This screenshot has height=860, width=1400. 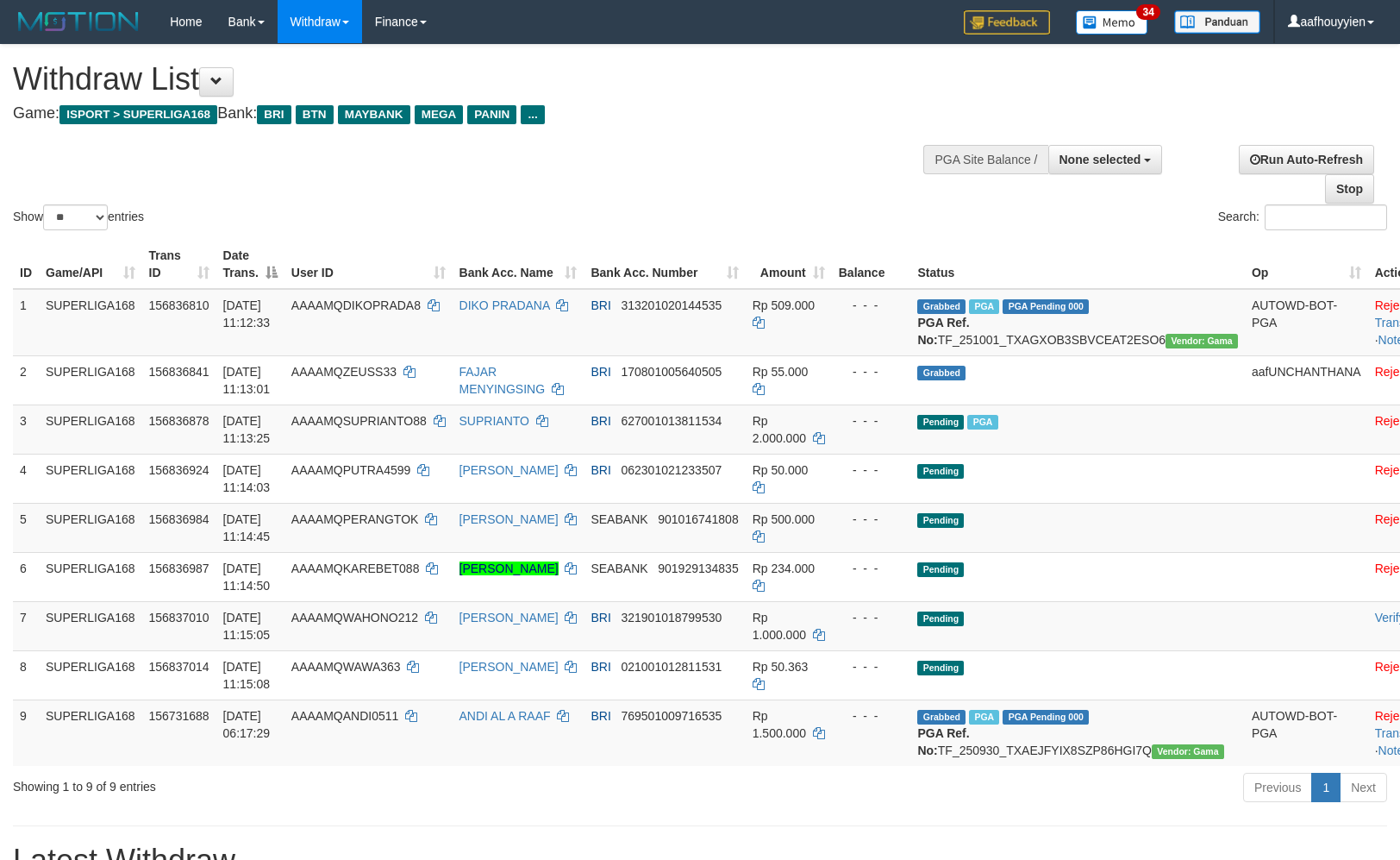 What do you see at coordinates (985, 159) in the screenshot?
I see `div: PGA Site Balance /` at bounding box center [985, 159].